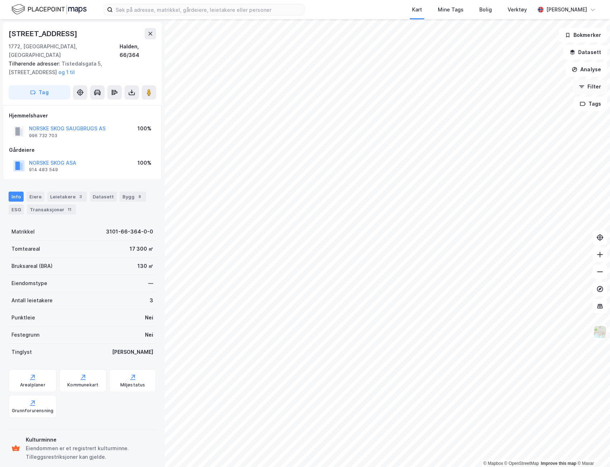 The height and width of the screenshot is (467, 610). What do you see at coordinates (83, 385) in the screenshot?
I see `div: Kommunekart` at bounding box center [83, 385].